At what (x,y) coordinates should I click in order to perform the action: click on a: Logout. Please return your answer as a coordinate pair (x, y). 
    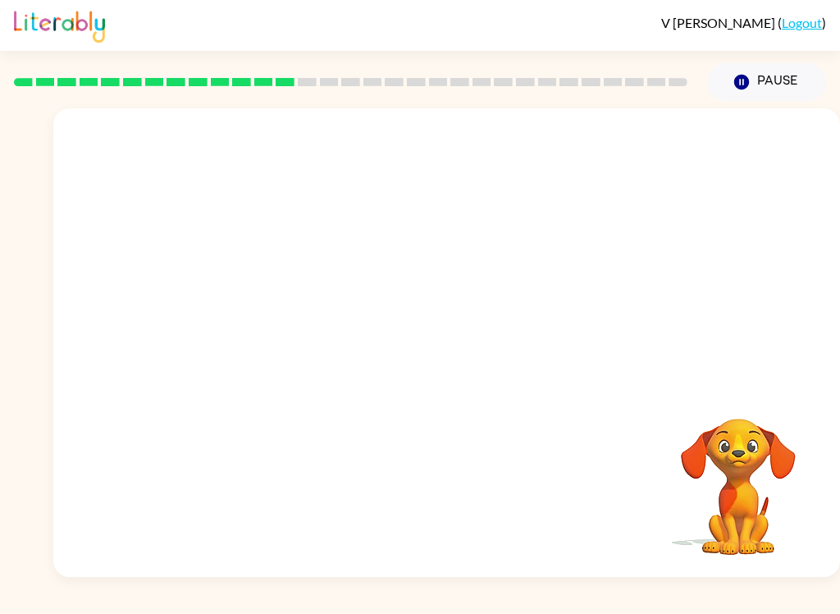
    Looking at the image, I should click on (802, 22).